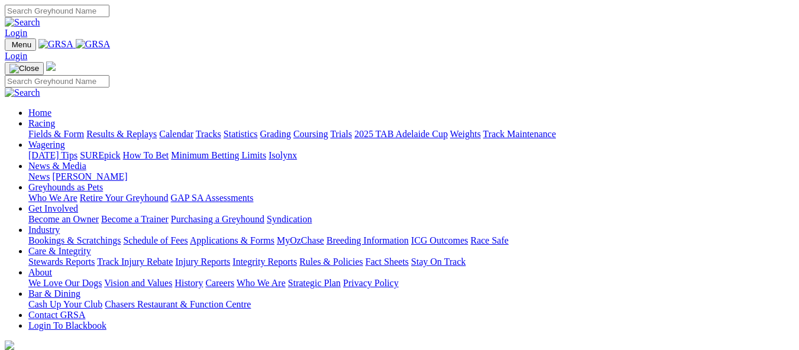 This screenshot has width=799, height=350. What do you see at coordinates (520, 134) in the screenshot?
I see `a: Track Maintenance` at bounding box center [520, 134].